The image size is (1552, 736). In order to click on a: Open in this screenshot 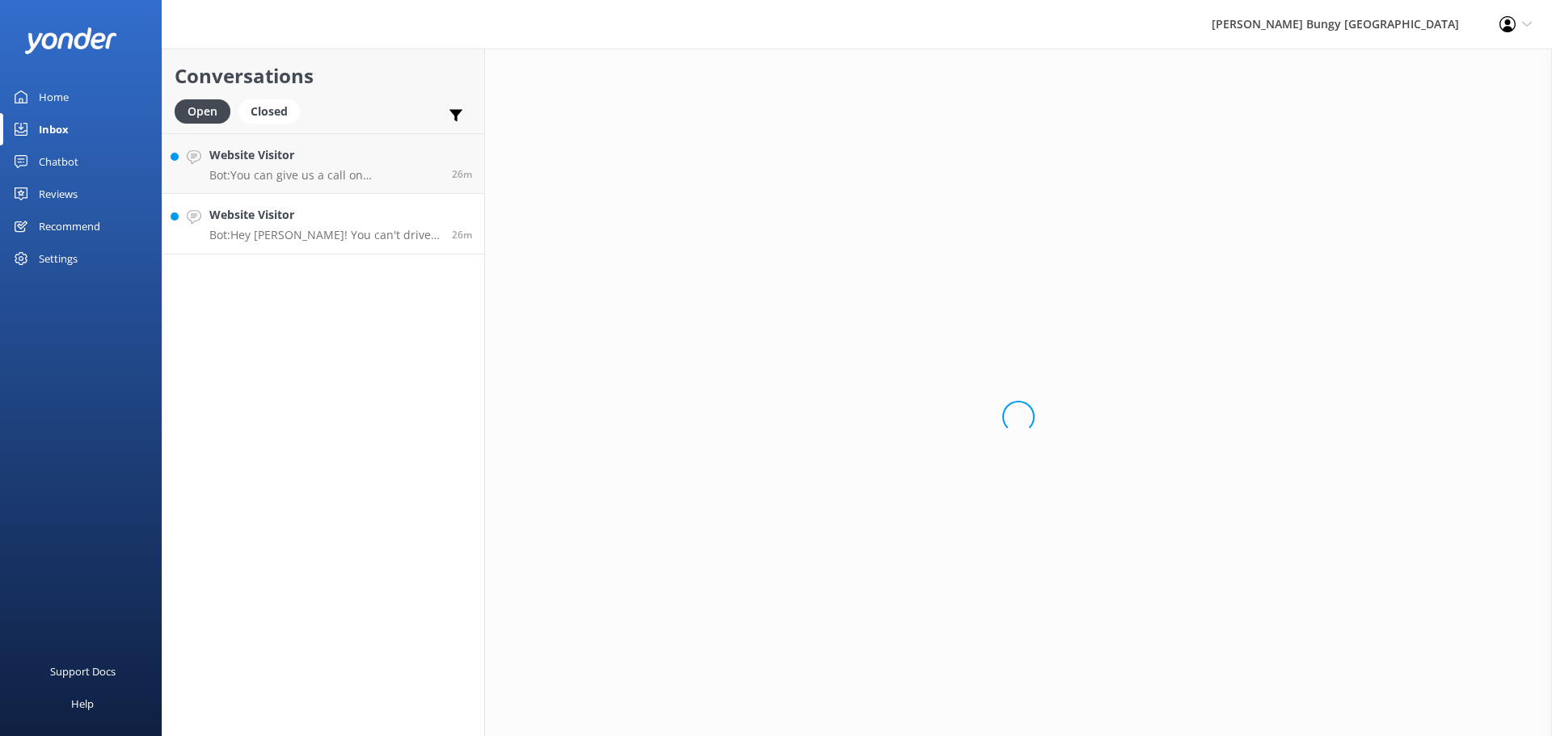, I will do `click(206, 111)`.